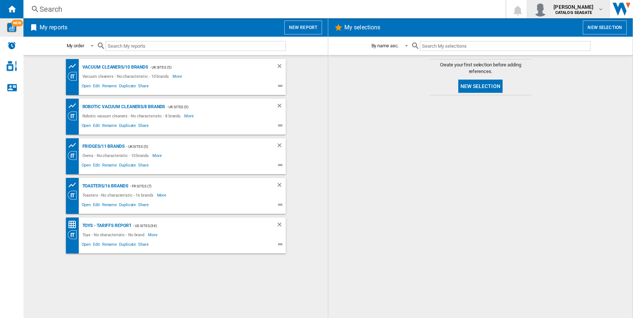 The width and height of the screenshot is (633, 318). I want to click on div: By name asc., so click(385, 45).